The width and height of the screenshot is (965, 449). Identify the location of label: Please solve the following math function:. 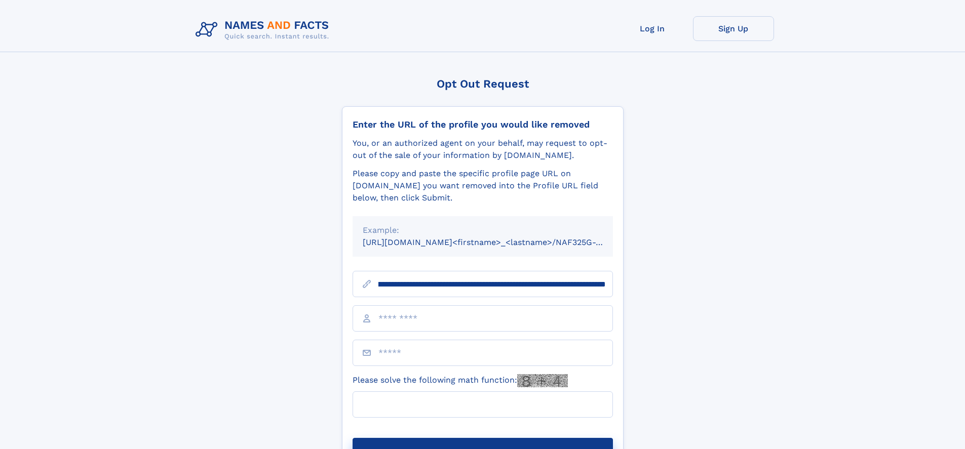
(460, 381).